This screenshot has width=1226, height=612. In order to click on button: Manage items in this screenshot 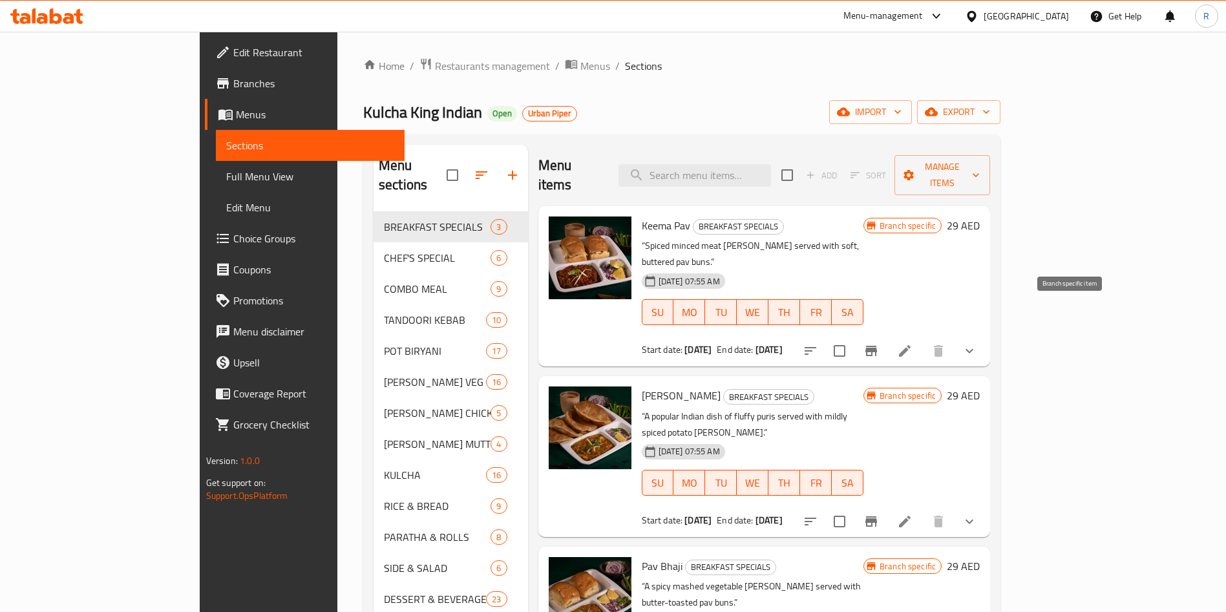, I will do `click(942, 175)`.